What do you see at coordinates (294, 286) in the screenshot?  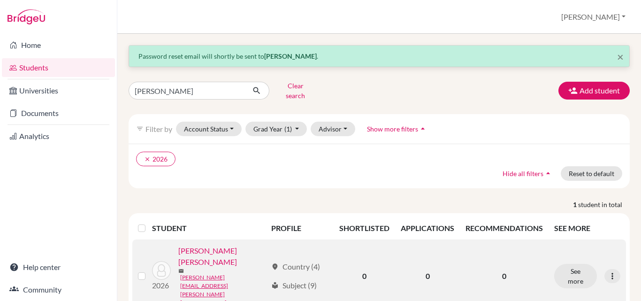 I see `div: Subject (9)` at bounding box center [294, 286].